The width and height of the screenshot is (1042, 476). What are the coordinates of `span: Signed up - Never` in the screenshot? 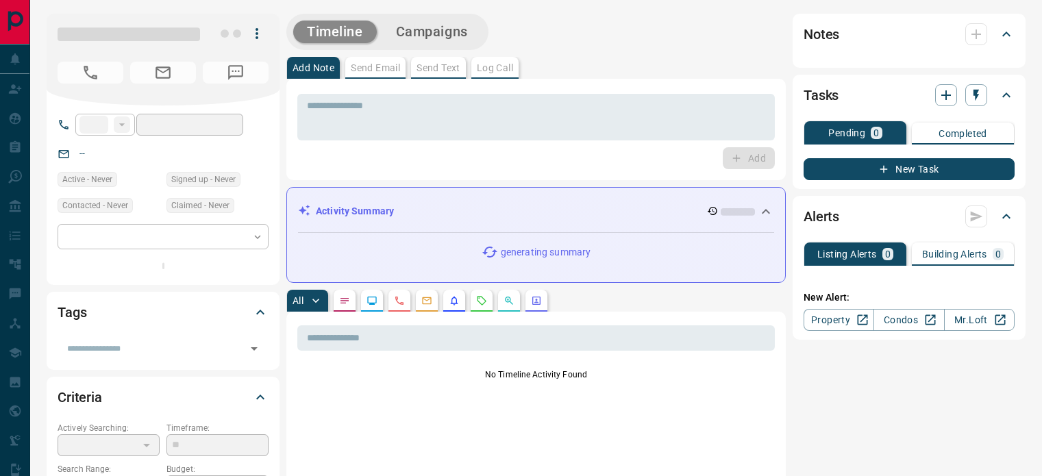 It's located at (203, 179).